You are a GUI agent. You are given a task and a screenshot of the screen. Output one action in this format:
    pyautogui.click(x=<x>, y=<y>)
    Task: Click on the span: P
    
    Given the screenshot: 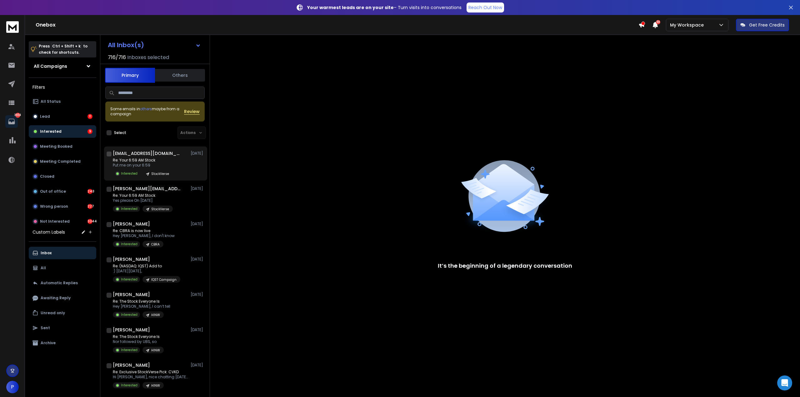 What is the action you would take?
    pyautogui.click(x=13, y=387)
    